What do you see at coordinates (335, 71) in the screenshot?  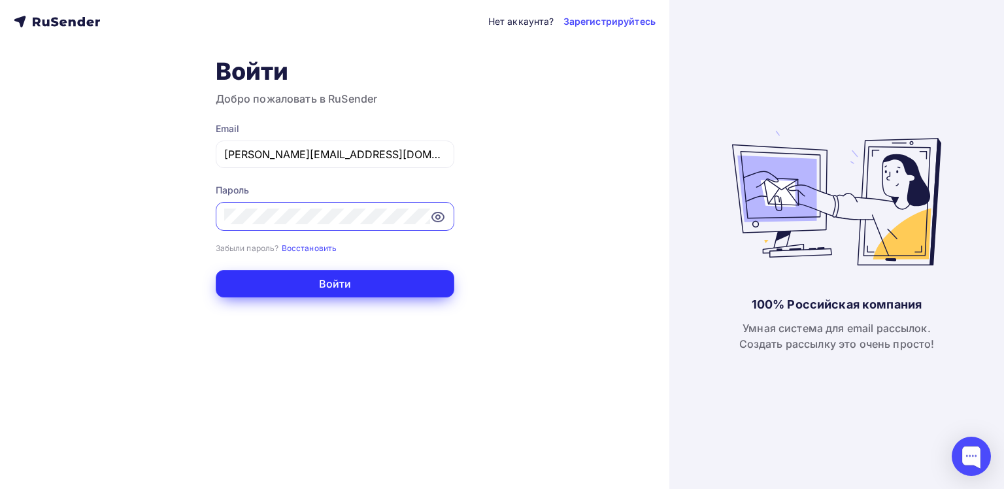 I see `h1: Войти` at bounding box center [335, 71].